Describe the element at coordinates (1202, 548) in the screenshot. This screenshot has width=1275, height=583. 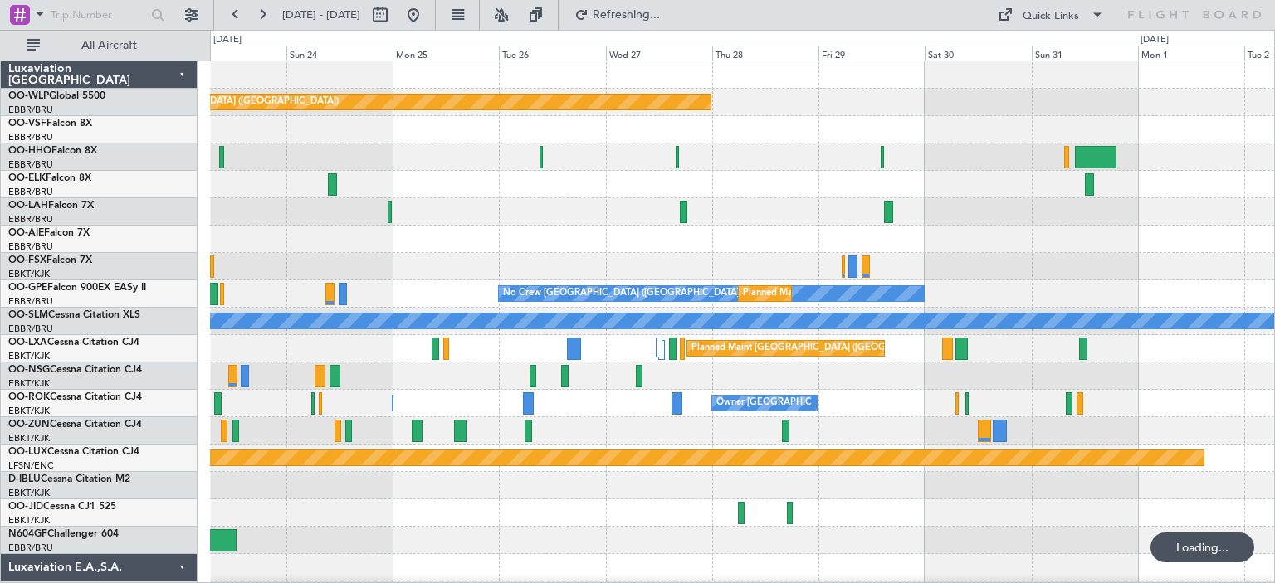
I see `div: Loading...` at that location.